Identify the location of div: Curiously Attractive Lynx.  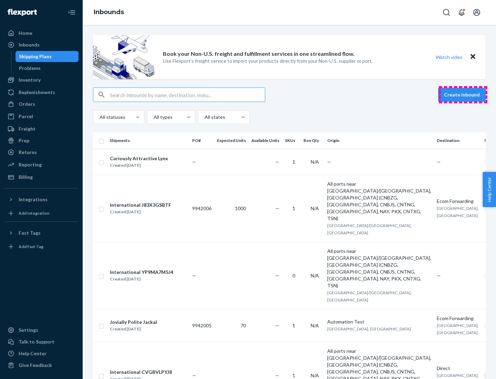
(139, 159).